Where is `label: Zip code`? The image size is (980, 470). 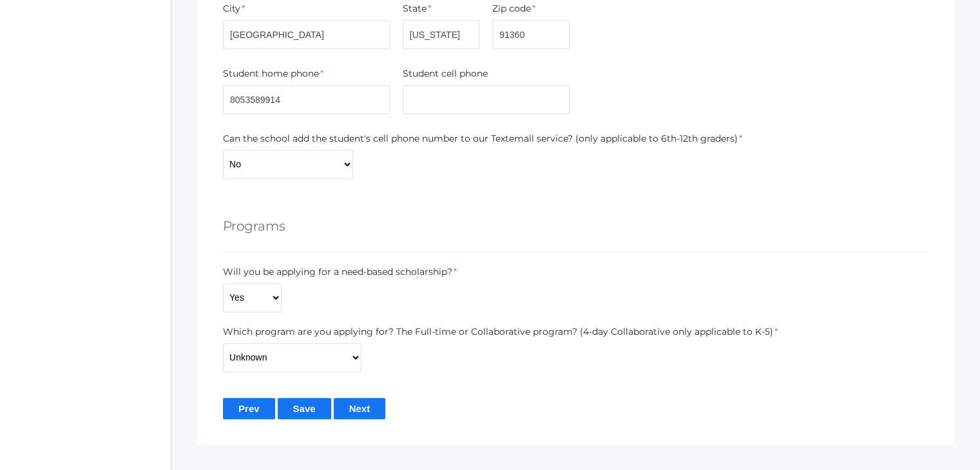 label: Zip code is located at coordinates (511, 8).